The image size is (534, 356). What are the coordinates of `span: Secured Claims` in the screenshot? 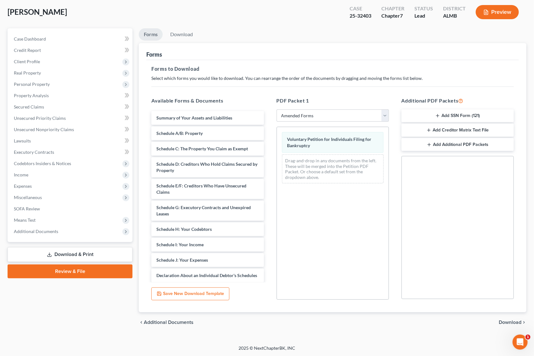 It's located at (29, 107).